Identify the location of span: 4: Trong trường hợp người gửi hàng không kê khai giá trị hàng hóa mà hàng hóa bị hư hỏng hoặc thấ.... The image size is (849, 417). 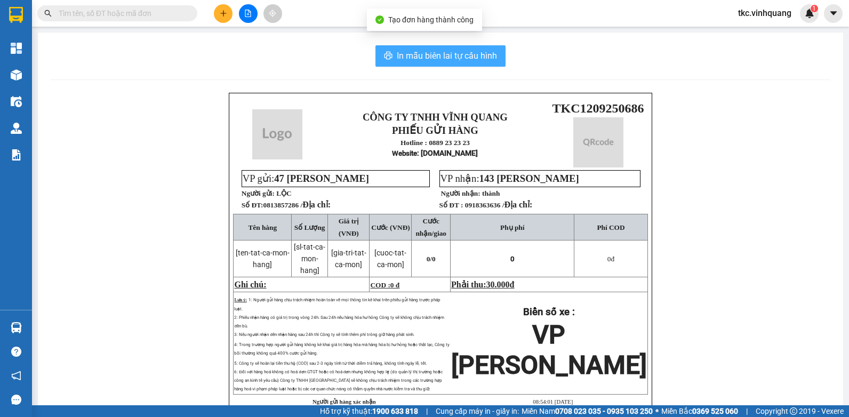
(342, 349).